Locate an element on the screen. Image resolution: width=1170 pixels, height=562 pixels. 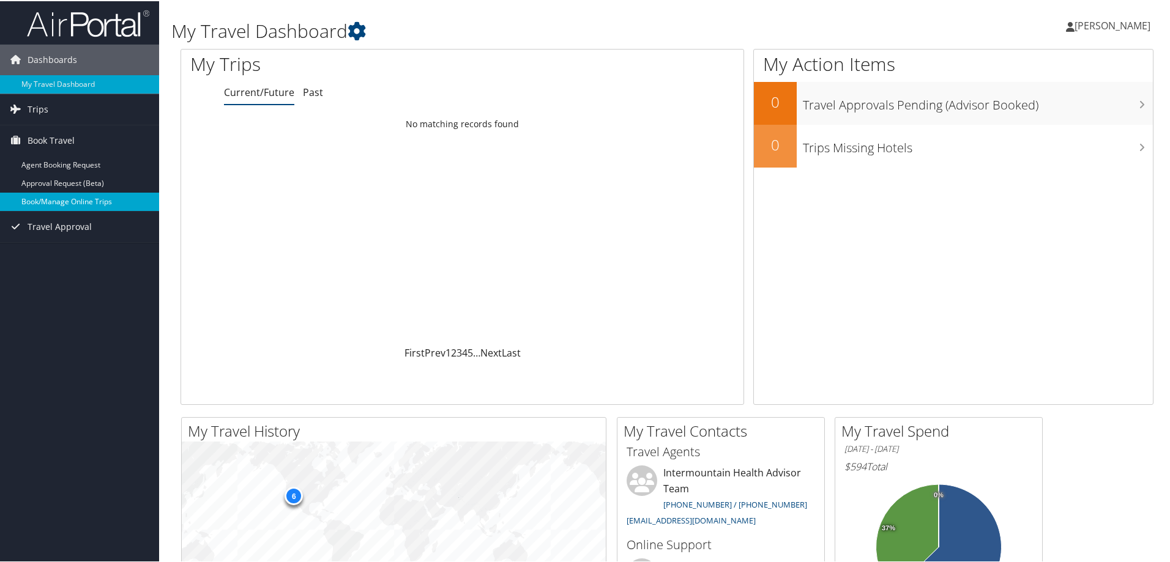
span: Dashboards is located at coordinates (52, 59).